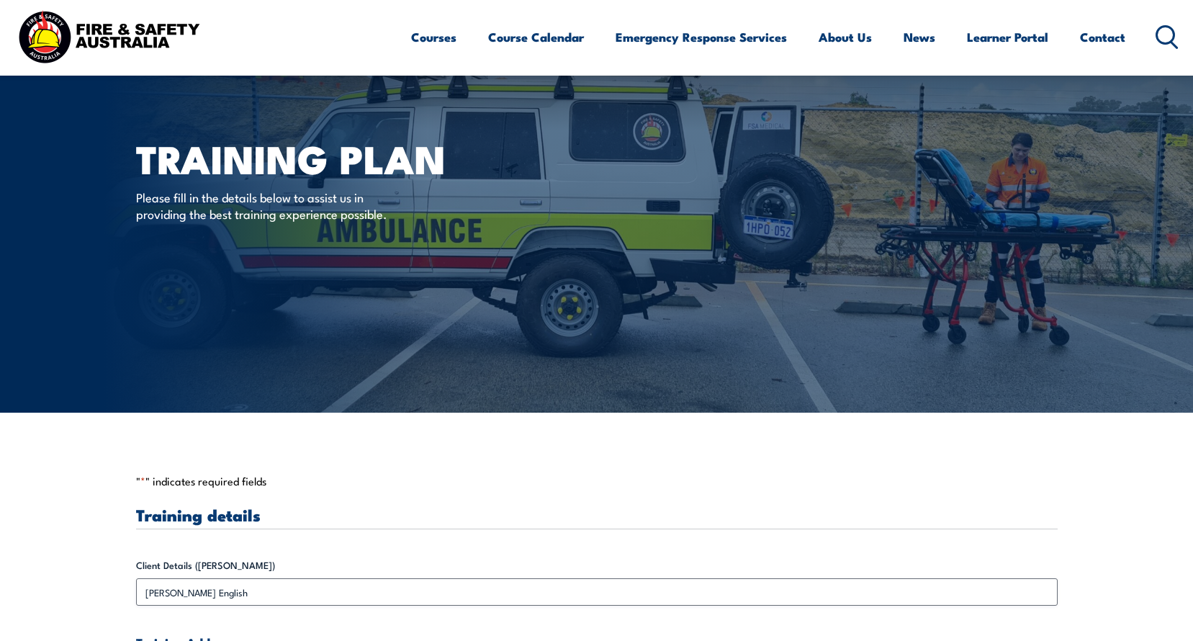 The image size is (1193, 641). What do you see at coordinates (536, 37) in the screenshot?
I see `a: Course Calendar` at bounding box center [536, 37].